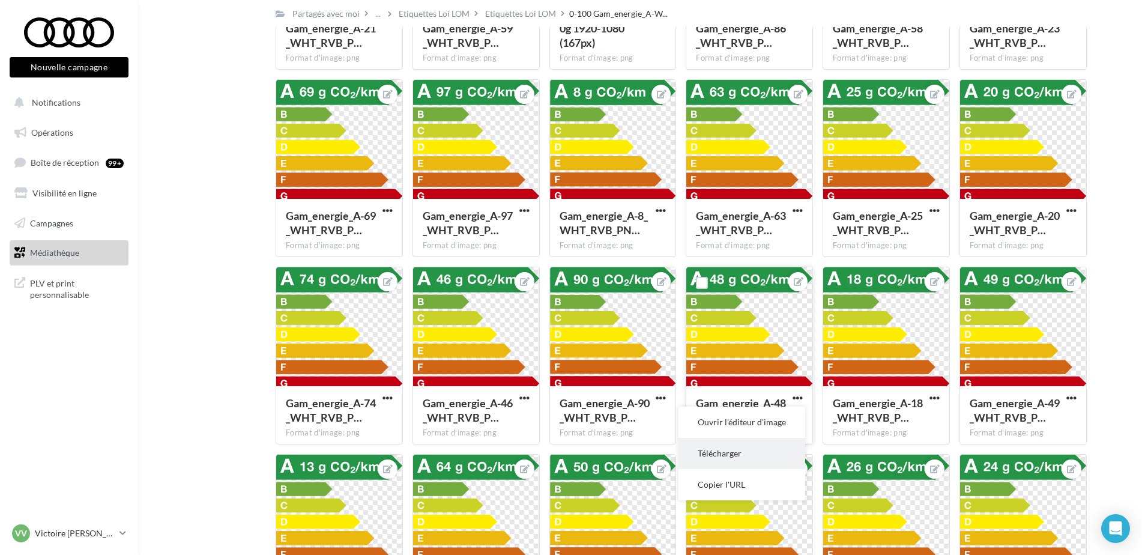 This screenshot has height=555, width=1142. I want to click on a: Opérations, so click(69, 133).